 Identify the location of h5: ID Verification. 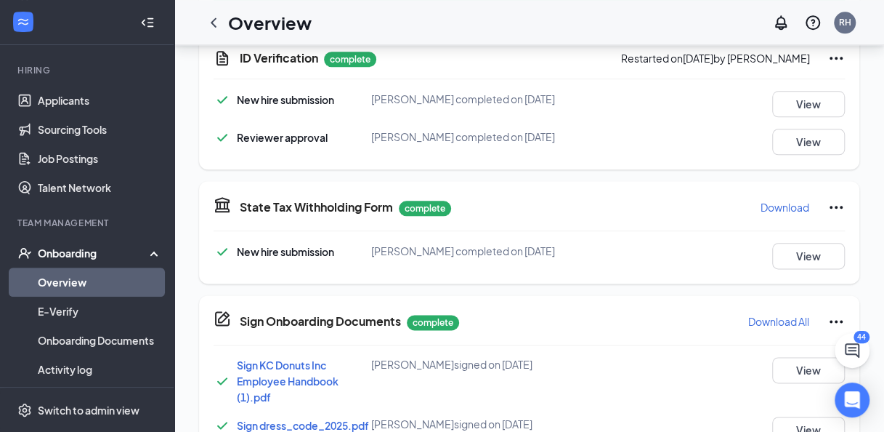
(279, 58).